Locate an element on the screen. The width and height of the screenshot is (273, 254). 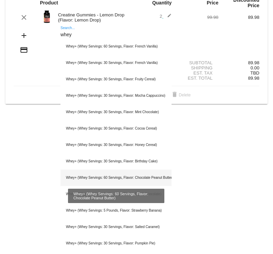
div: Subtotal is located at coordinates (198, 63).